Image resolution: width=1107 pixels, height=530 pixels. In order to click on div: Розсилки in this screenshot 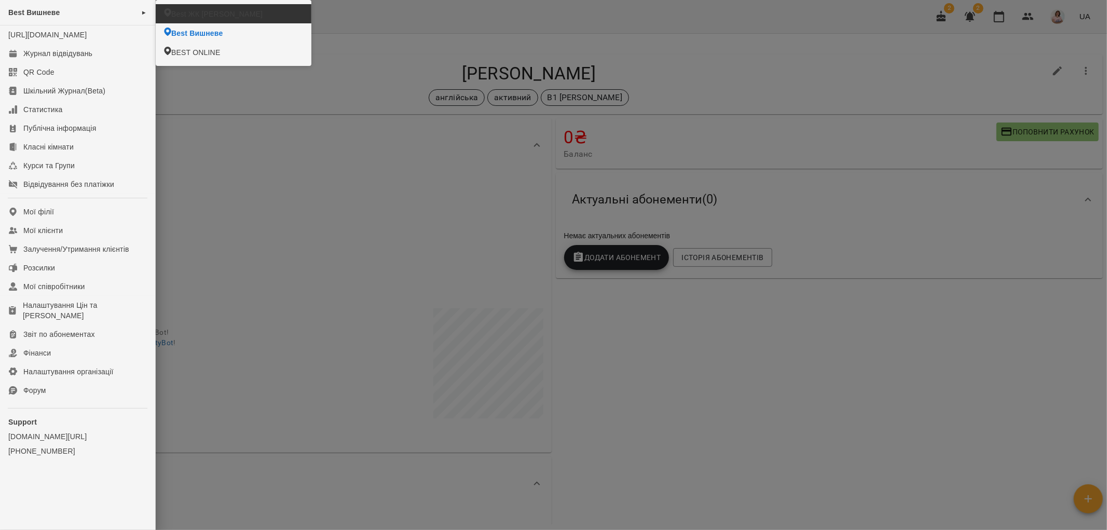, I will do `click(39, 268)`.